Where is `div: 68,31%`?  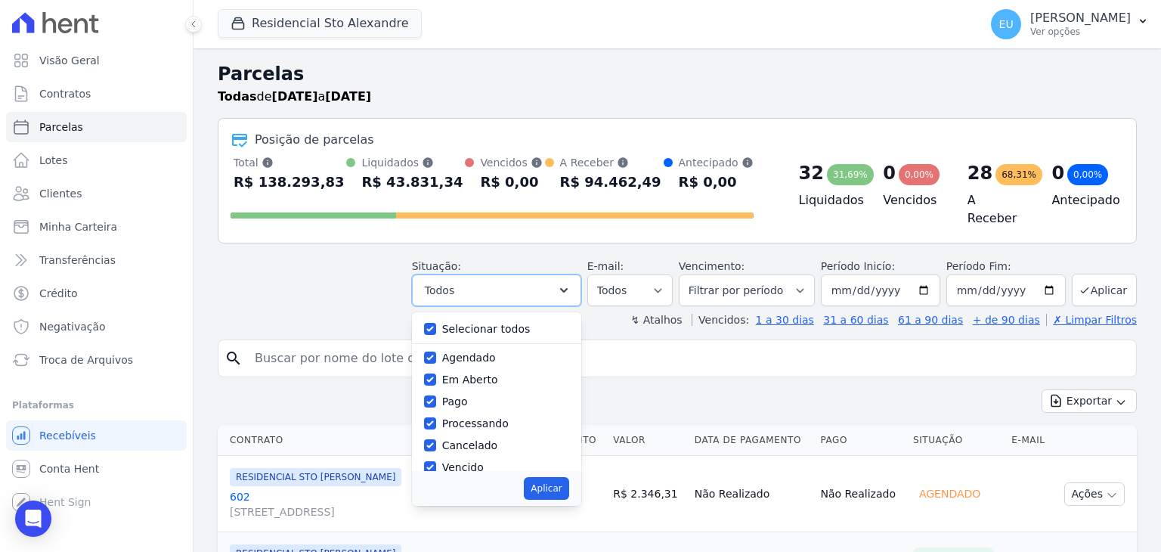 div: 68,31% is located at coordinates (1019, 175).